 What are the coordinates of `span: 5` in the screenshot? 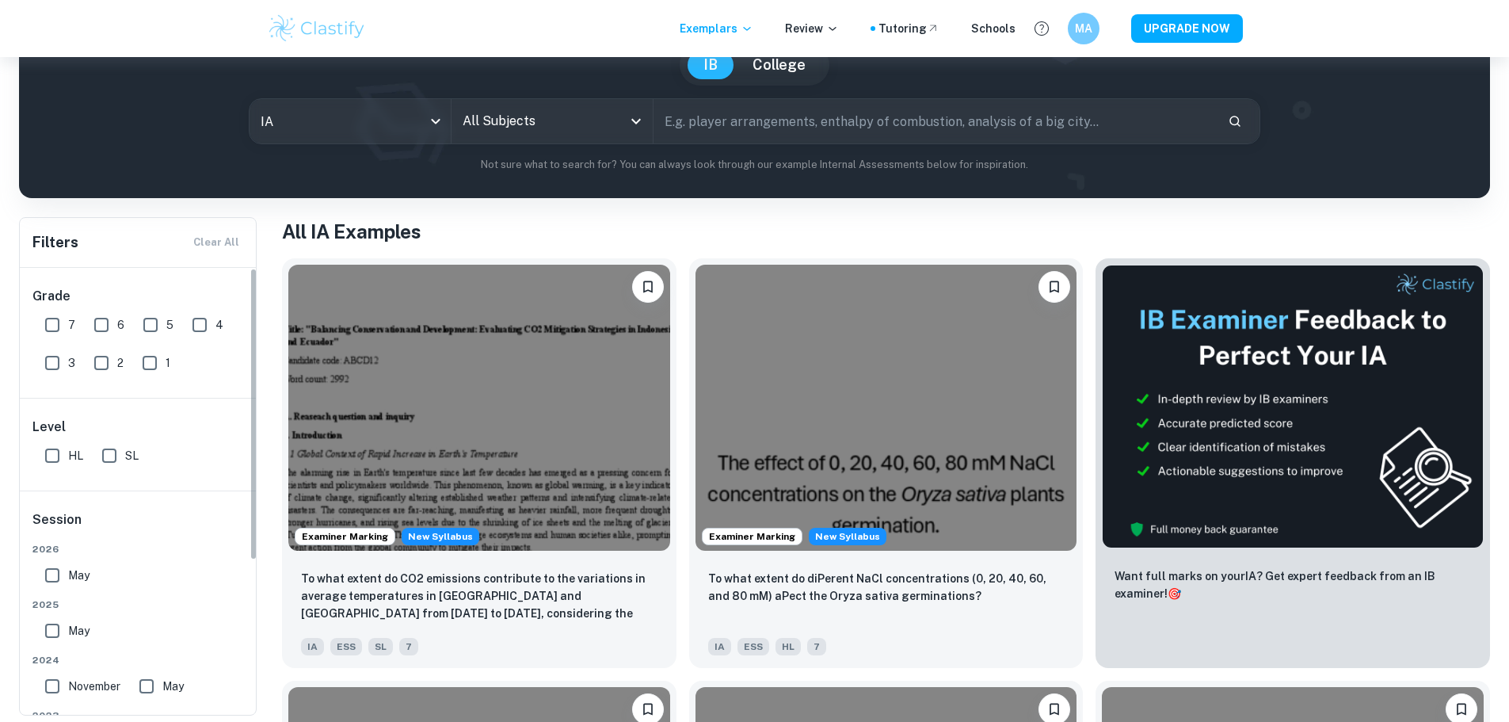 It's located at (170, 325).